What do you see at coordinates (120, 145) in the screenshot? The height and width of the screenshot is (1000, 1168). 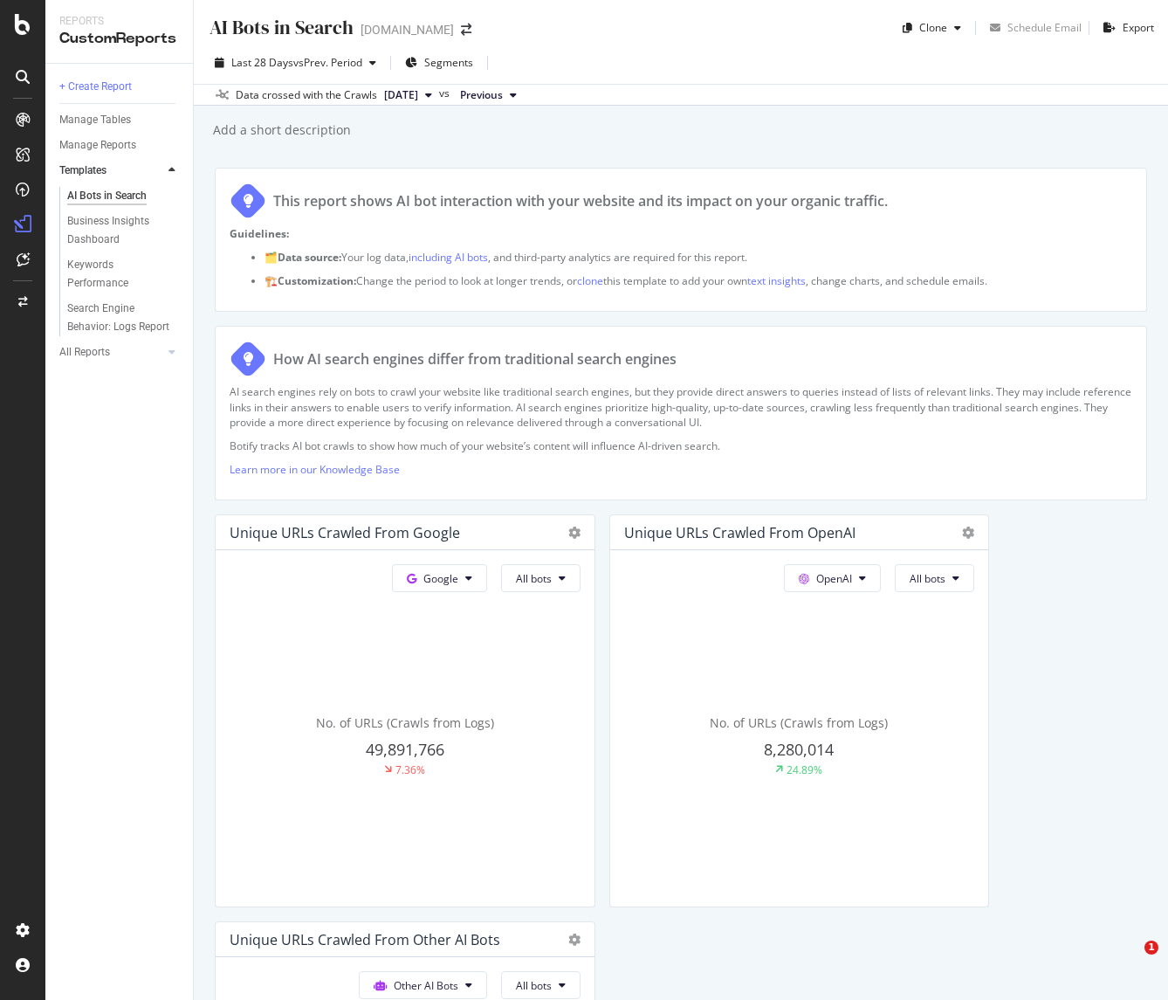 I see `a: Manage Reports` at bounding box center [120, 145].